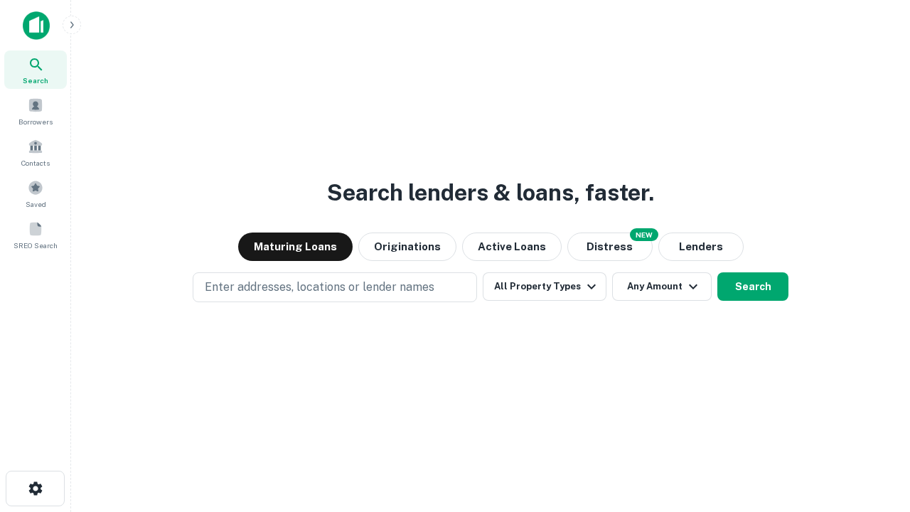 Image resolution: width=910 pixels, height=512 pixels. What do you see at coordinates (295, 247) in the screenshot?
I see `button: Maturing Loans` at bounding box center [295, 247].